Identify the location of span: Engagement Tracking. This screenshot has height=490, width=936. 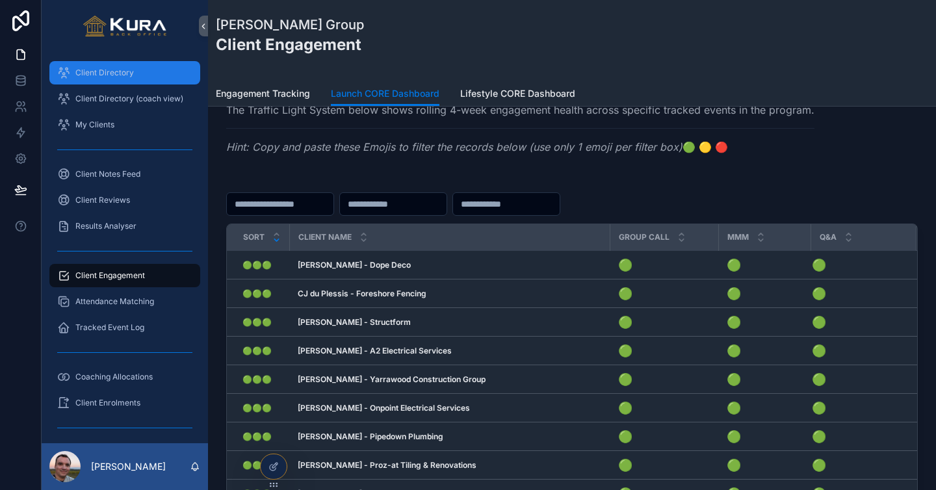
(262, 94).